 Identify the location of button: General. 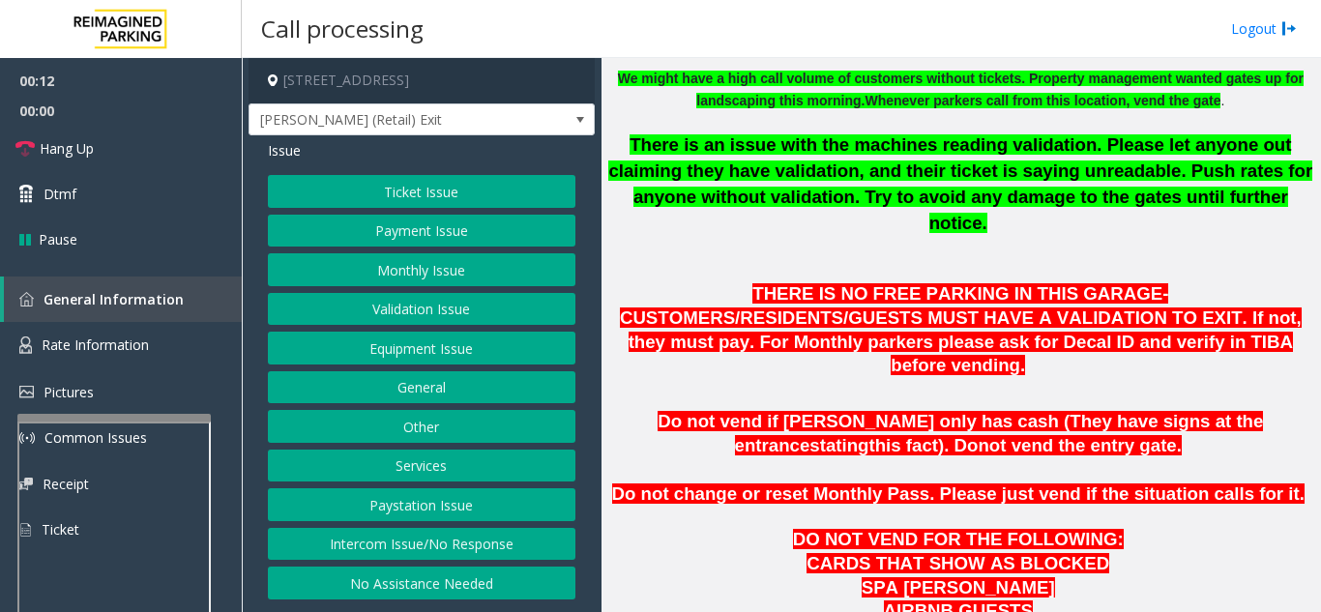
(422, 388).